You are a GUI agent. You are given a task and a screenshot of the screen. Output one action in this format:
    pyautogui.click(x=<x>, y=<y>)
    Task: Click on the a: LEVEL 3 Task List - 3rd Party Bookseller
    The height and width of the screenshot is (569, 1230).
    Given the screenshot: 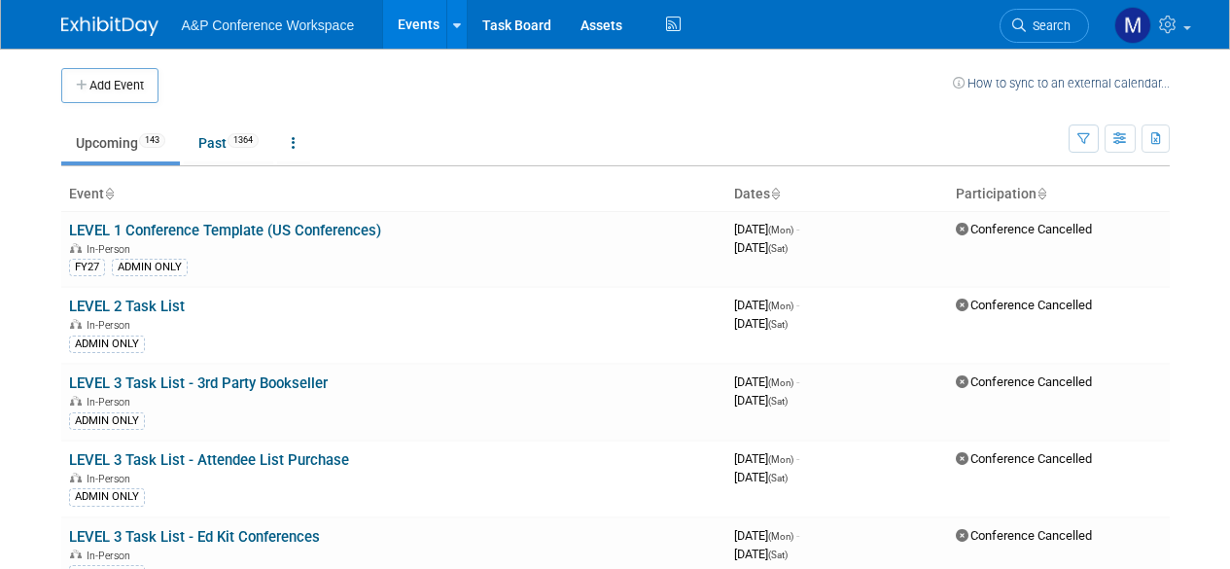 What is the action you would take?
    pyautogui.click(x=198, y=383)
    